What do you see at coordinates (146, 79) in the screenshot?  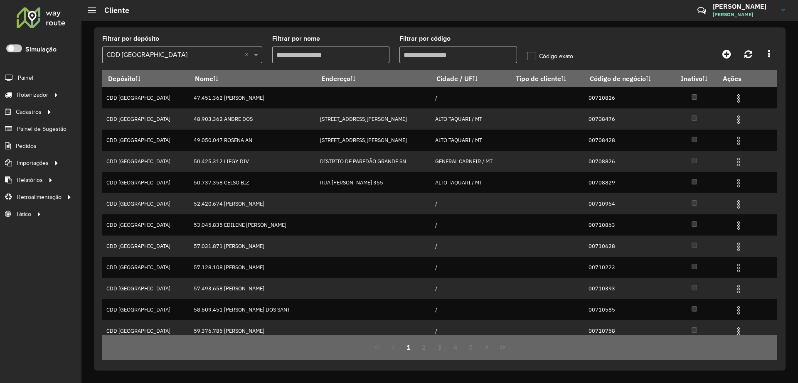 I see `th: Depósito` at bounding box center [146, 79].